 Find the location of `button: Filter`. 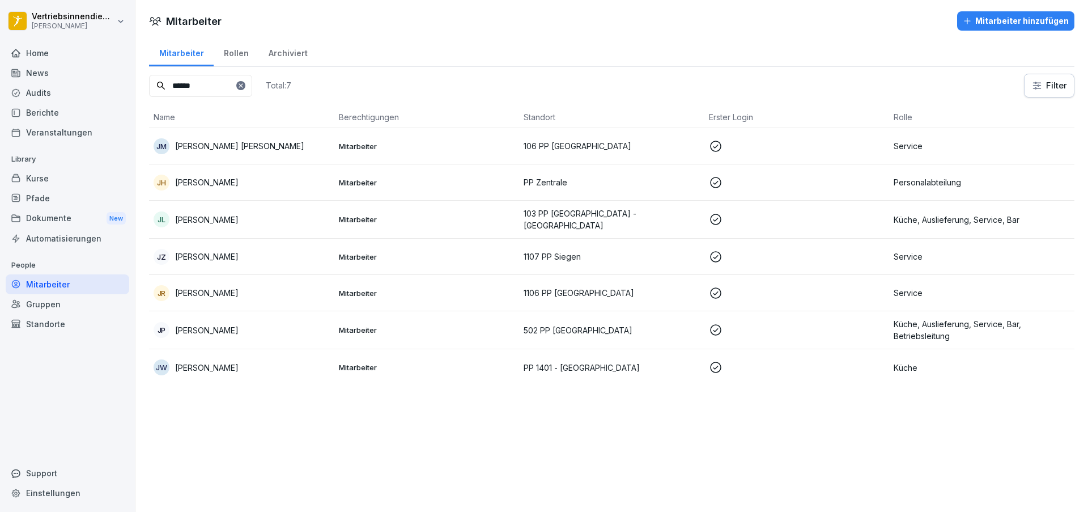

button: Filter is located at coordinates (1049, 86).